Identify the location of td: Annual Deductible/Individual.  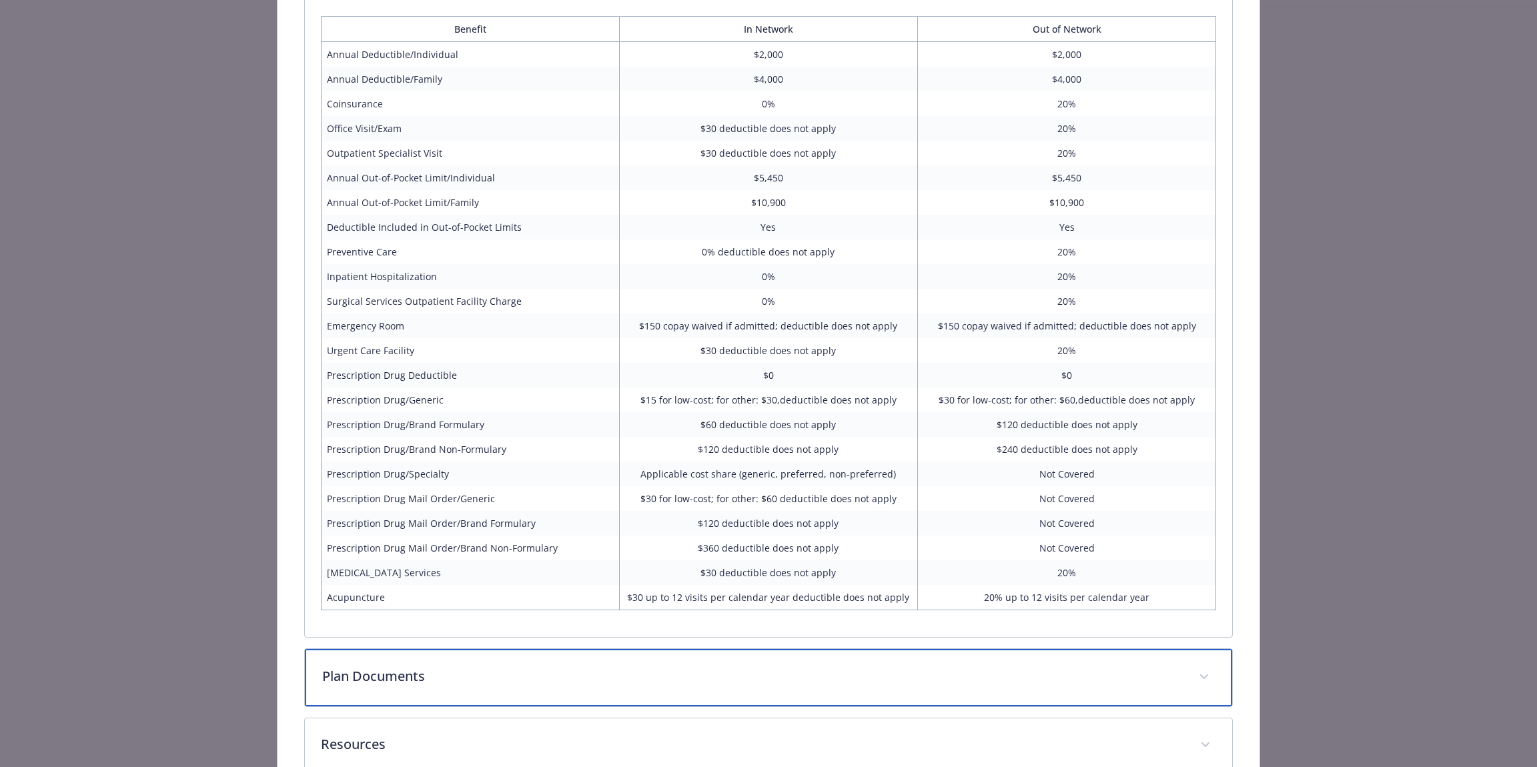
(470, 55).